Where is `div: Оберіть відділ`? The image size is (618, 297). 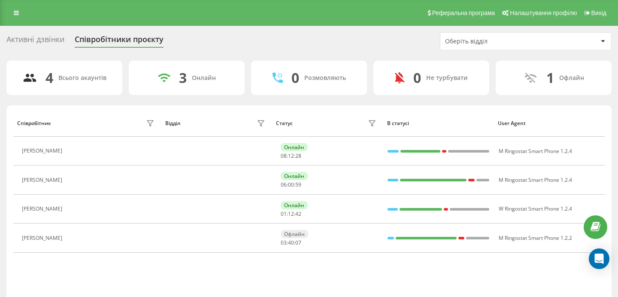
div: Оберіть відділ is located at coordinates (496, 41).